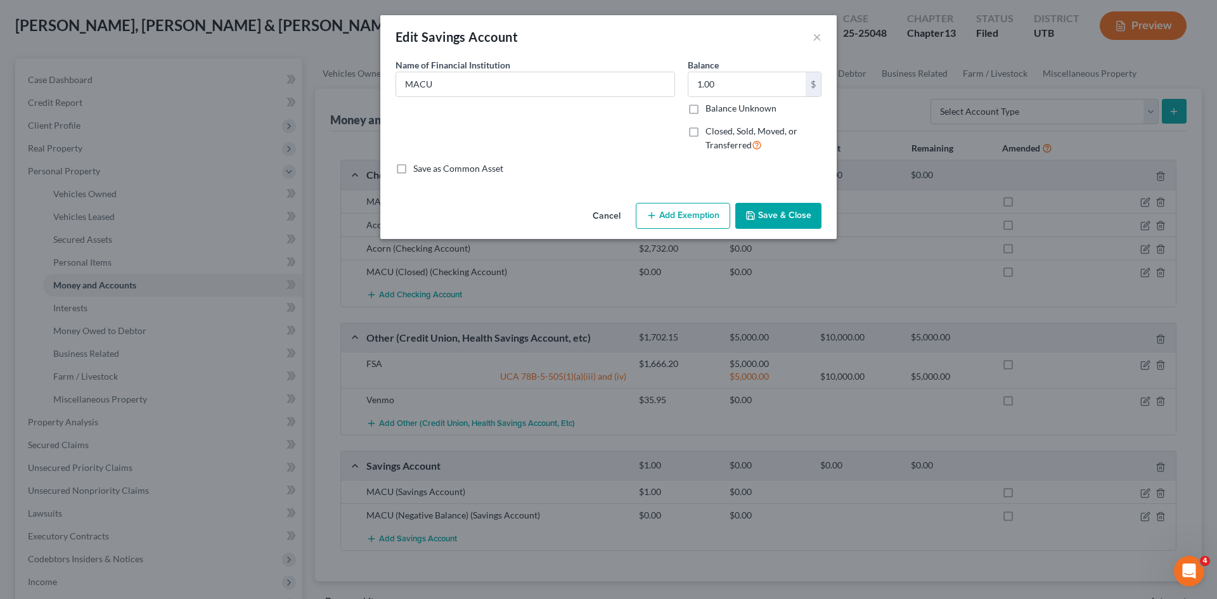 This screenshot has height=599, width=1217. What do you see at coordinates (683, 216) in the screenshot?
I see `button: Add Exemption` at bounding box center [683, 216].